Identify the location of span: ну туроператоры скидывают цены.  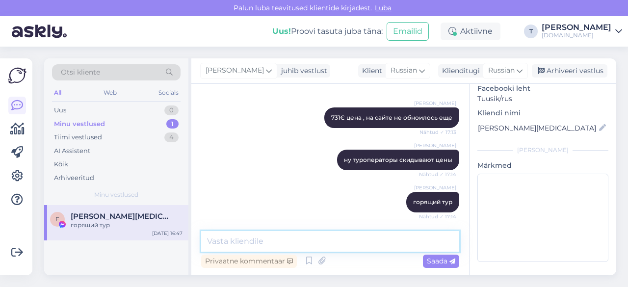
(398, 159).